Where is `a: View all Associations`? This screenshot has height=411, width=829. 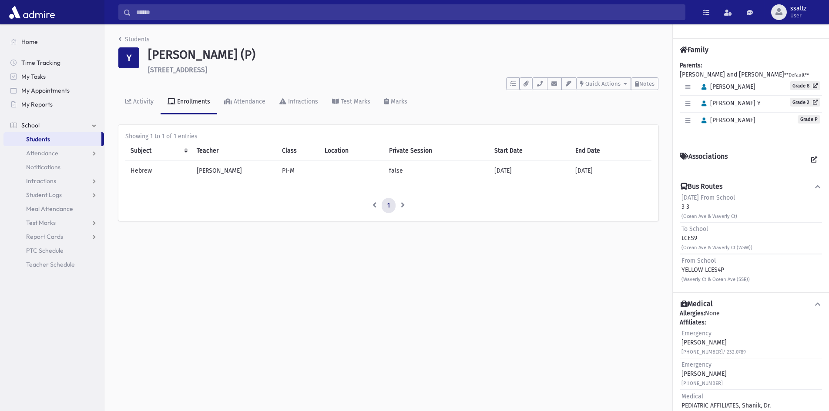
a: View all Associations is located at coordinates (814, 160).